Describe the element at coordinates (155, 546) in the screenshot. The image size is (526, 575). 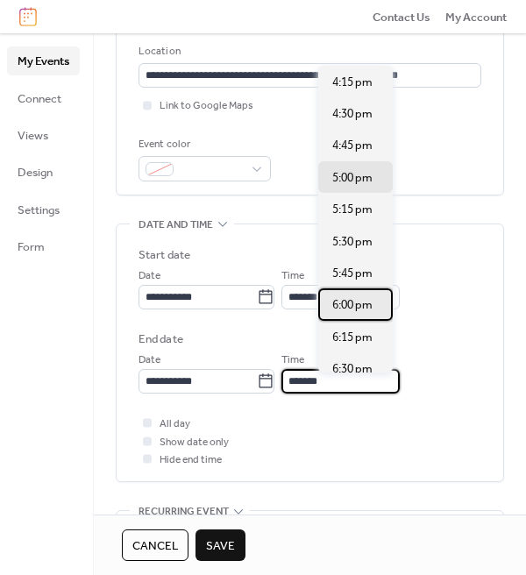
I see `span: Cancel` at that location.